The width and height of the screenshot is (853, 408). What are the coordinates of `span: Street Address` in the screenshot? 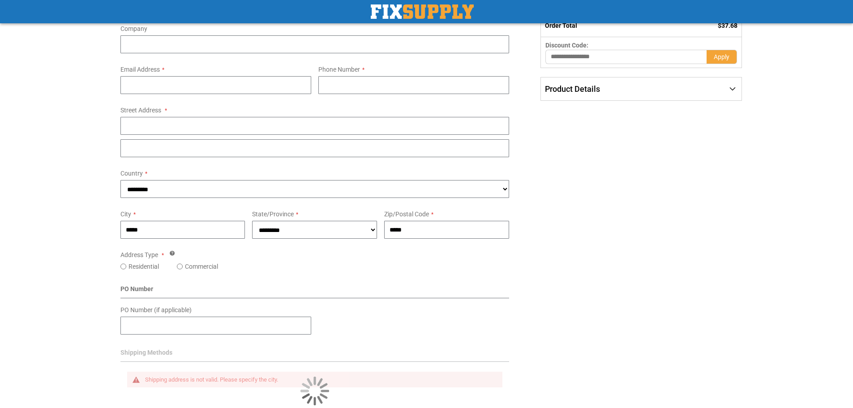 It's located at (141, 110).